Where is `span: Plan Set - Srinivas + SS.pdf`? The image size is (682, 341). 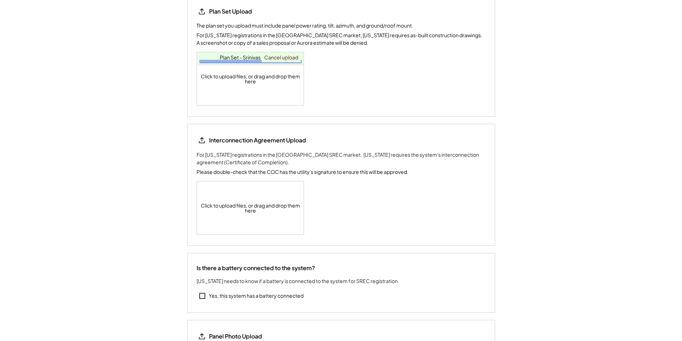
span: Plan Set - Srinivas + SS.pdf is located at coordinates (251, 57).